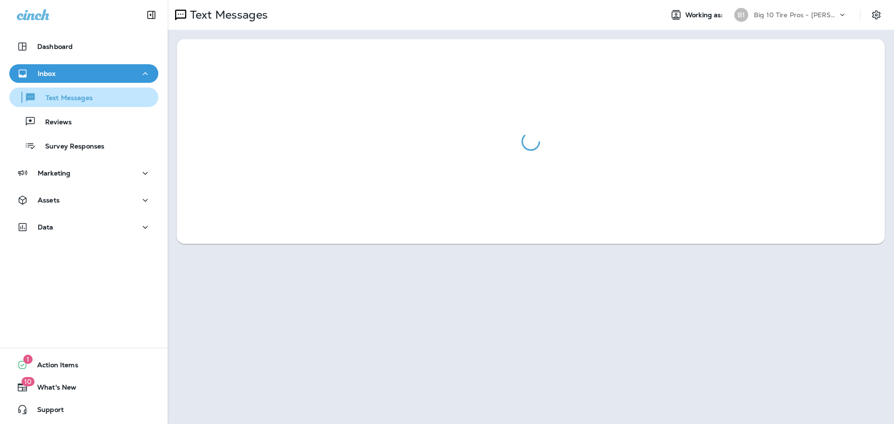 The height and width of the screenshot is (424, 894). What do you see at coordinates (705, 15) in the screenshot?
I see `span: Working as:` at bounding box center [705, 15].